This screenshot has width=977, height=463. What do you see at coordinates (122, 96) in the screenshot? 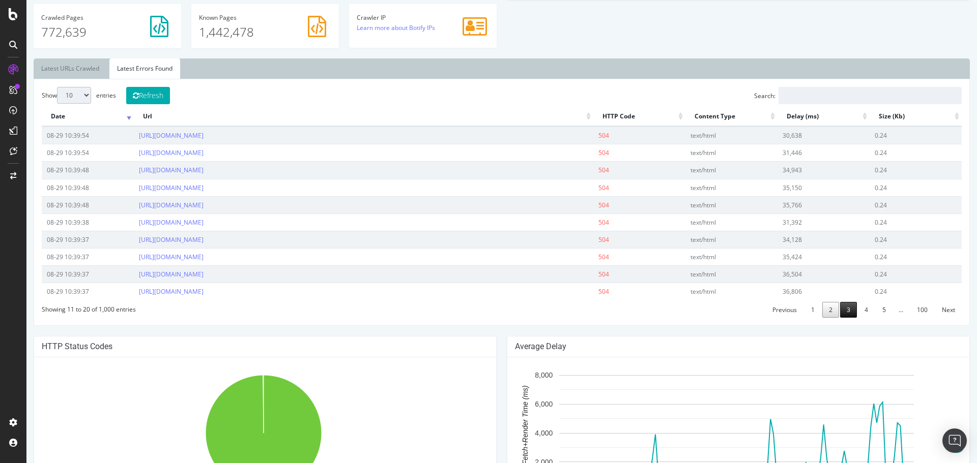
I see `button: Refresh` at bounding box center [122, 96].